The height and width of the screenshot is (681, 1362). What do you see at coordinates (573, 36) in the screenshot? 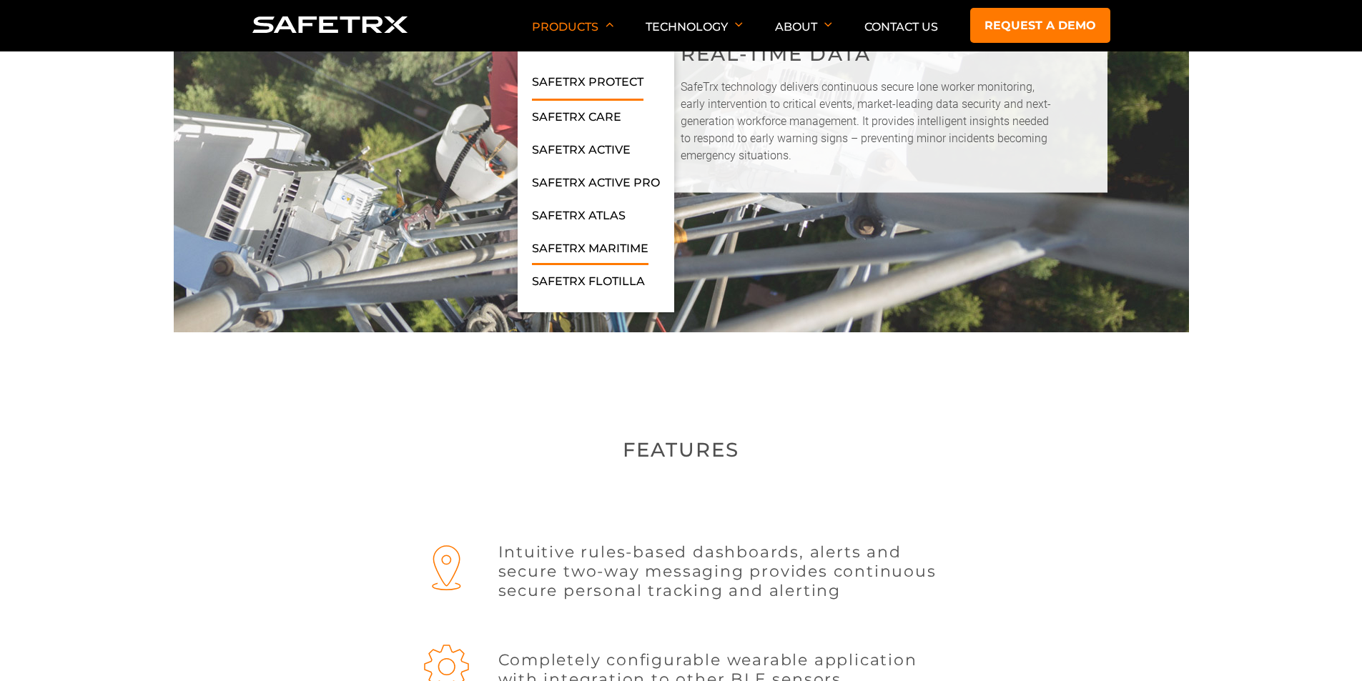
I see `p: Products` at bounding box center [573, 36].